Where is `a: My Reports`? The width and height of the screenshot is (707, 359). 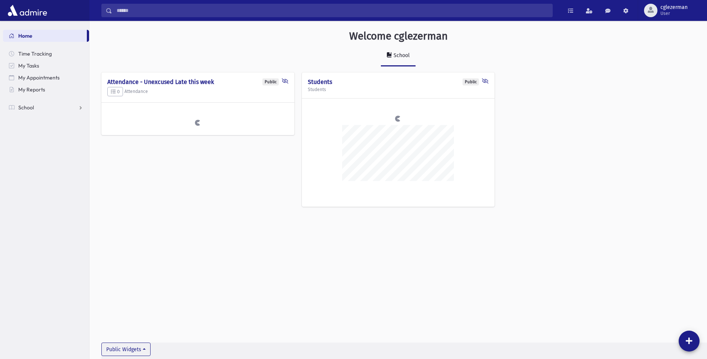
a: My Reports is located at coordinates (46, 89).